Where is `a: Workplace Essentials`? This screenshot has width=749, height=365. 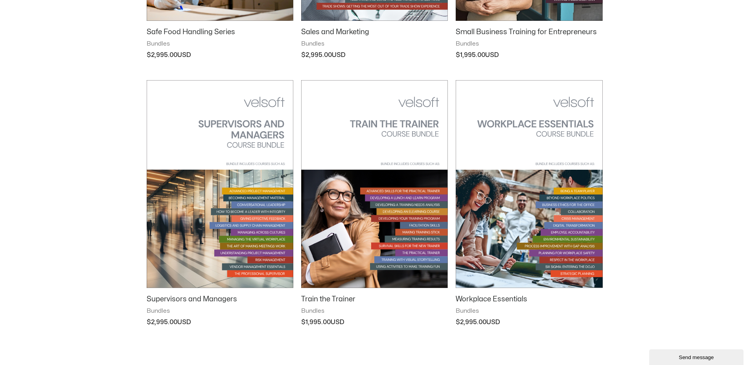 a: Workplace Essentials is located at coordinates (529, 301).